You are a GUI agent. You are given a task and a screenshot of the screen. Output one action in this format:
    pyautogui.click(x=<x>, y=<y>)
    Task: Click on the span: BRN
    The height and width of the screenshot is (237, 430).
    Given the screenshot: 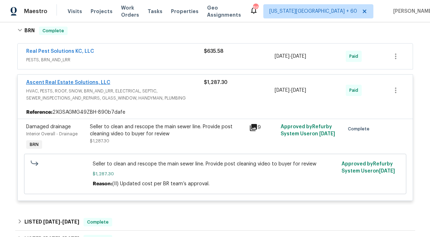 What is the action you would take?
    pyautogui.click(x=34, y=144)
    